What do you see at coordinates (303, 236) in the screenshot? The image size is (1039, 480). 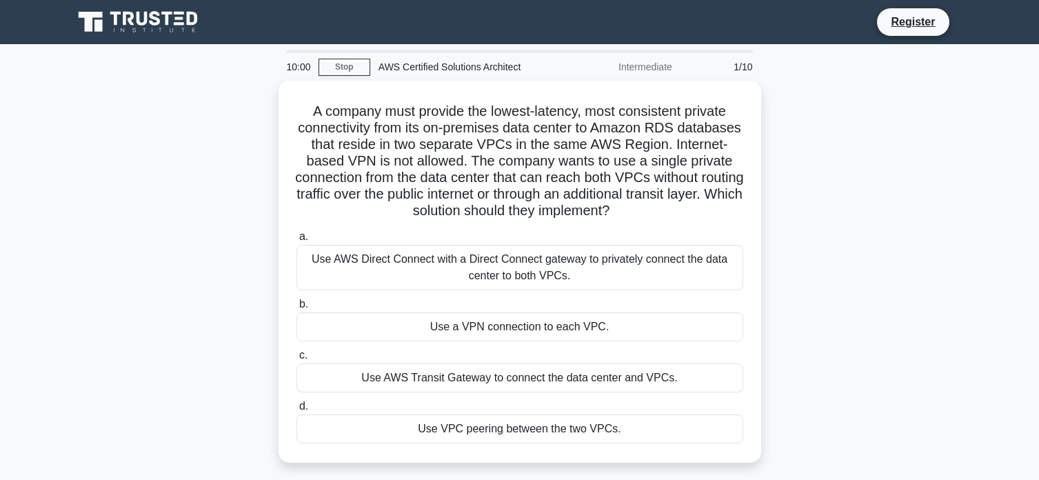 I see `span: a.` at bounding box center [303, 236].